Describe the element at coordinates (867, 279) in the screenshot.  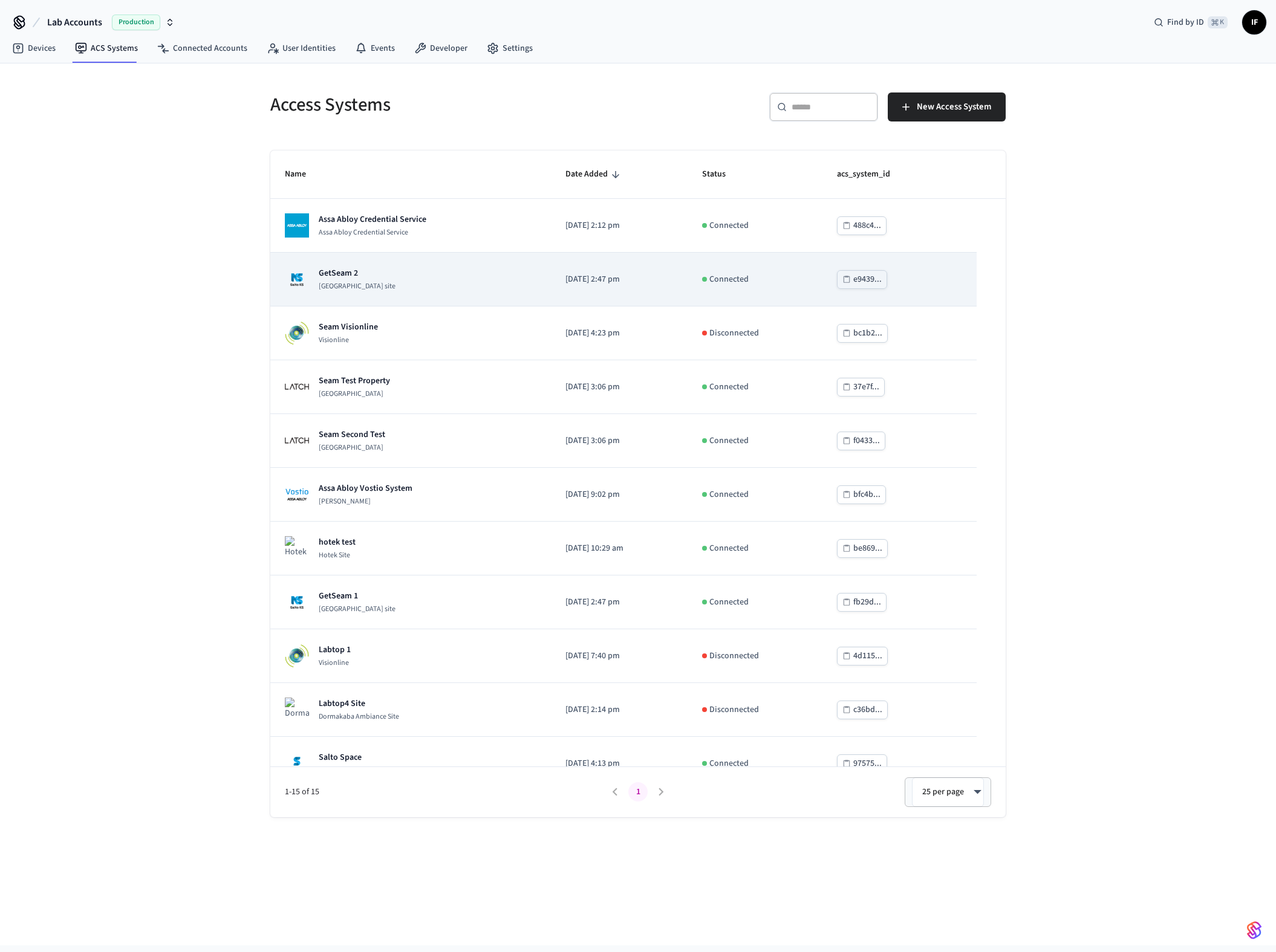
I see `div: e9439...` at that location.